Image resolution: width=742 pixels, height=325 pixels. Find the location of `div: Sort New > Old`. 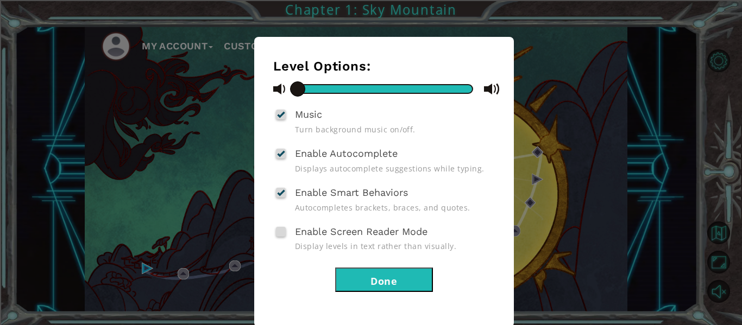

div: Sort New > Old is located at coordinates (371, 40).